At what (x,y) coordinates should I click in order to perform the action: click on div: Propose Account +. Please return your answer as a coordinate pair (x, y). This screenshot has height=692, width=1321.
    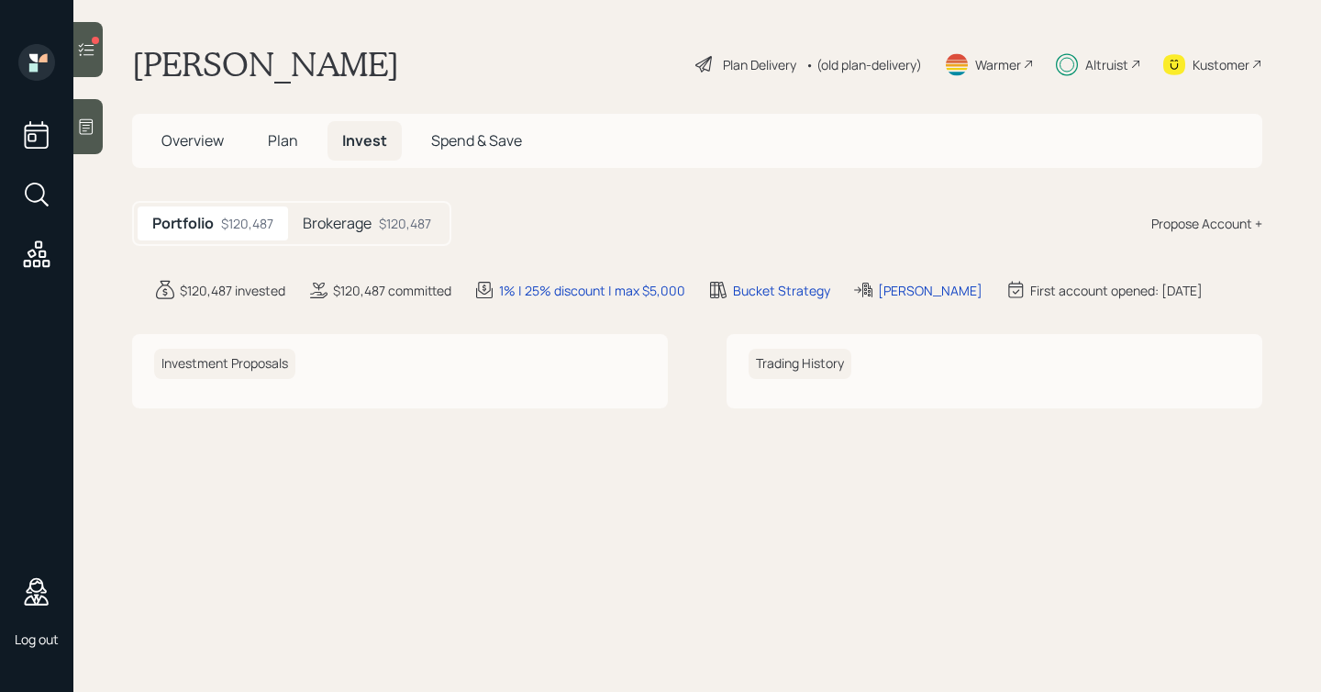
    Looking at the image, I should click on (1206, 223).